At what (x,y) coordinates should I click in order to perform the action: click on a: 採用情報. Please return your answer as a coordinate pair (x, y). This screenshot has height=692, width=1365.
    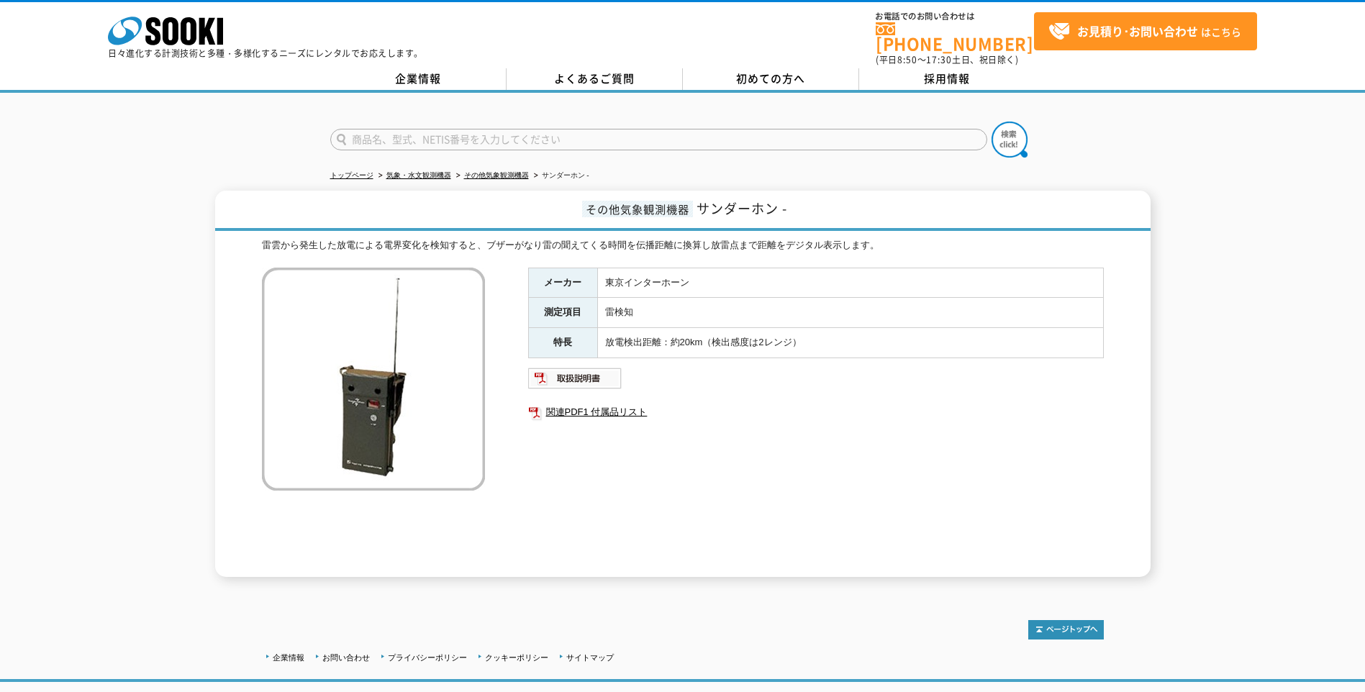
    Looking at the image, I should click on (947, 79).